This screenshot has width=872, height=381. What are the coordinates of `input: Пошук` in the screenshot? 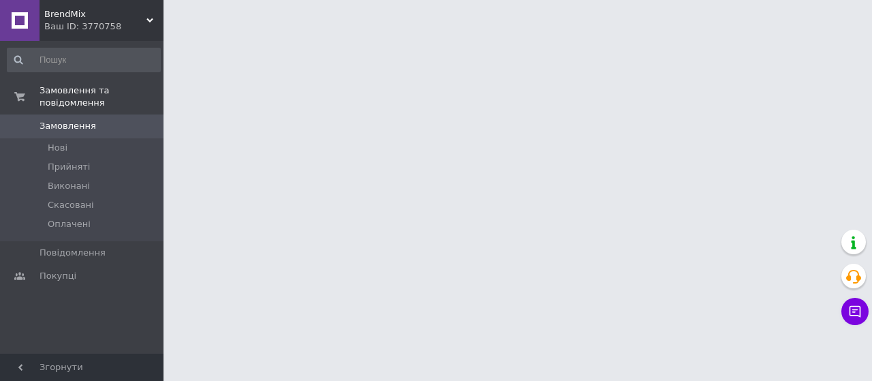 It's located at (84, 60).